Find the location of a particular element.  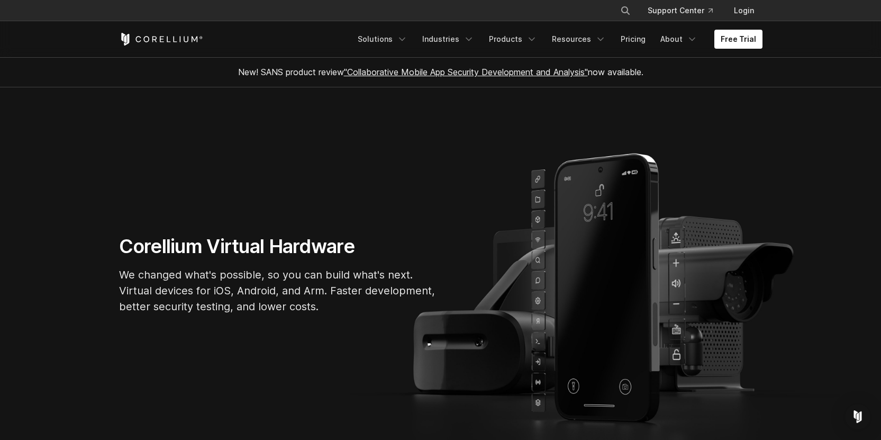

a: Solutions is located at coordinates (383, 39).